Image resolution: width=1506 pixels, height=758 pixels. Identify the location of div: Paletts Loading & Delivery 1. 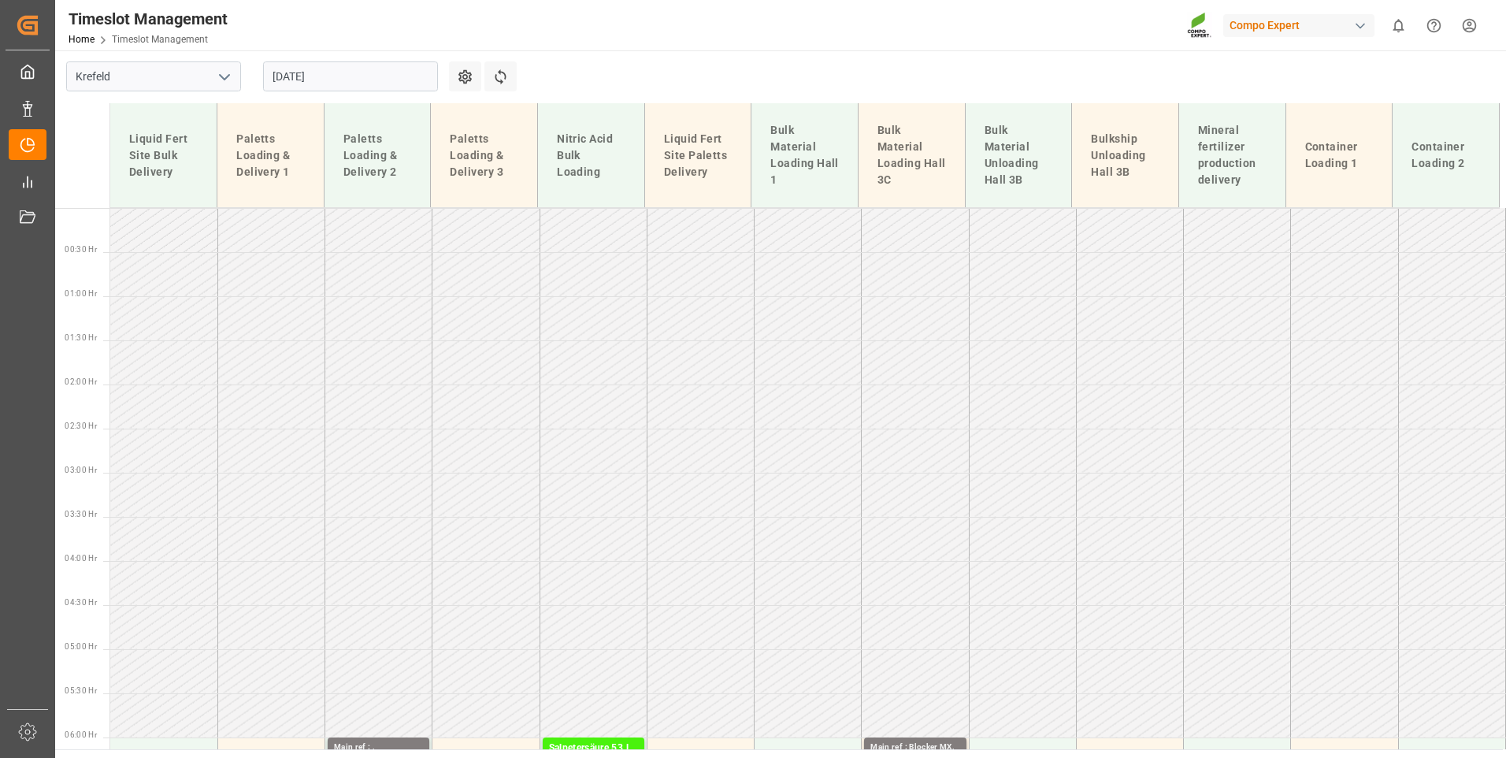
(270, 155).